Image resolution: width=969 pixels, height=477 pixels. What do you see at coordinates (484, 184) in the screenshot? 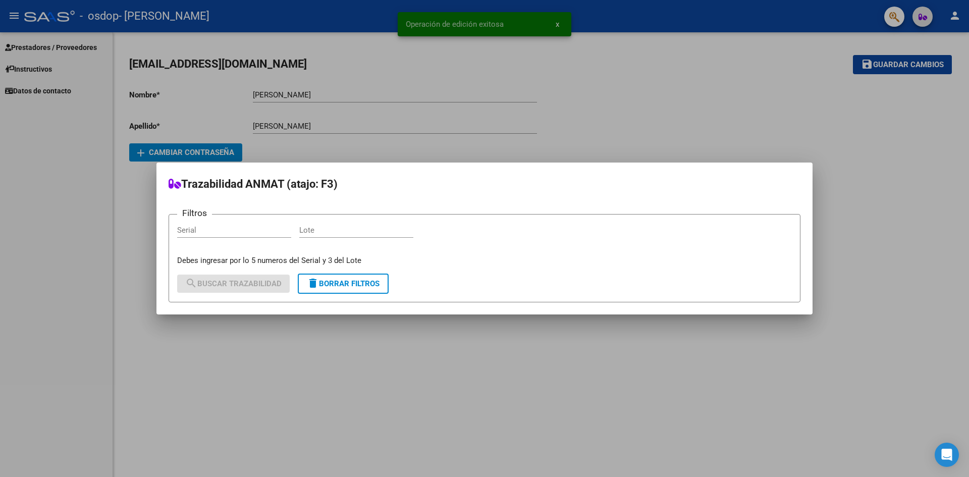
I see `h2: Trazabilidad ANMAT (atajo: F3)` at bounding box center [484, 184].